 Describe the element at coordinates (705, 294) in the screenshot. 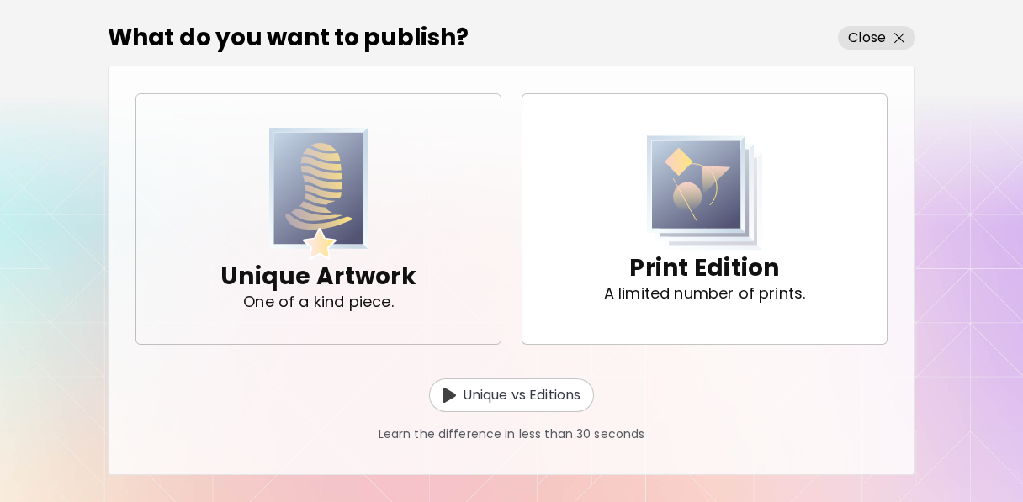

I see `p: A limited number of prints.` at that location.